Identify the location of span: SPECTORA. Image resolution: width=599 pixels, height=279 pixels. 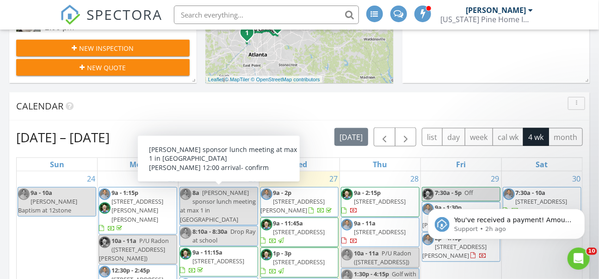
(125, 14).